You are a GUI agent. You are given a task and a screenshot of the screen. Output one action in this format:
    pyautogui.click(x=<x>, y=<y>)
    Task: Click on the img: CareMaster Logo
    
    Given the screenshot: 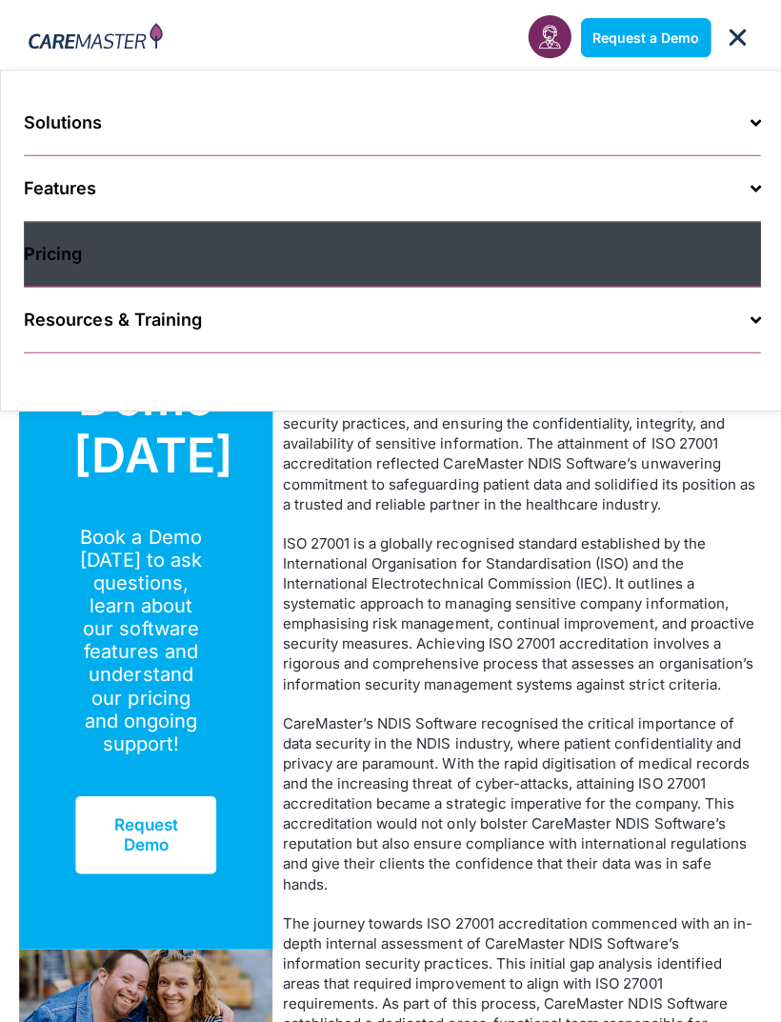 What is the action you would take?
    pyautogui.click(x=95, y=37)
    